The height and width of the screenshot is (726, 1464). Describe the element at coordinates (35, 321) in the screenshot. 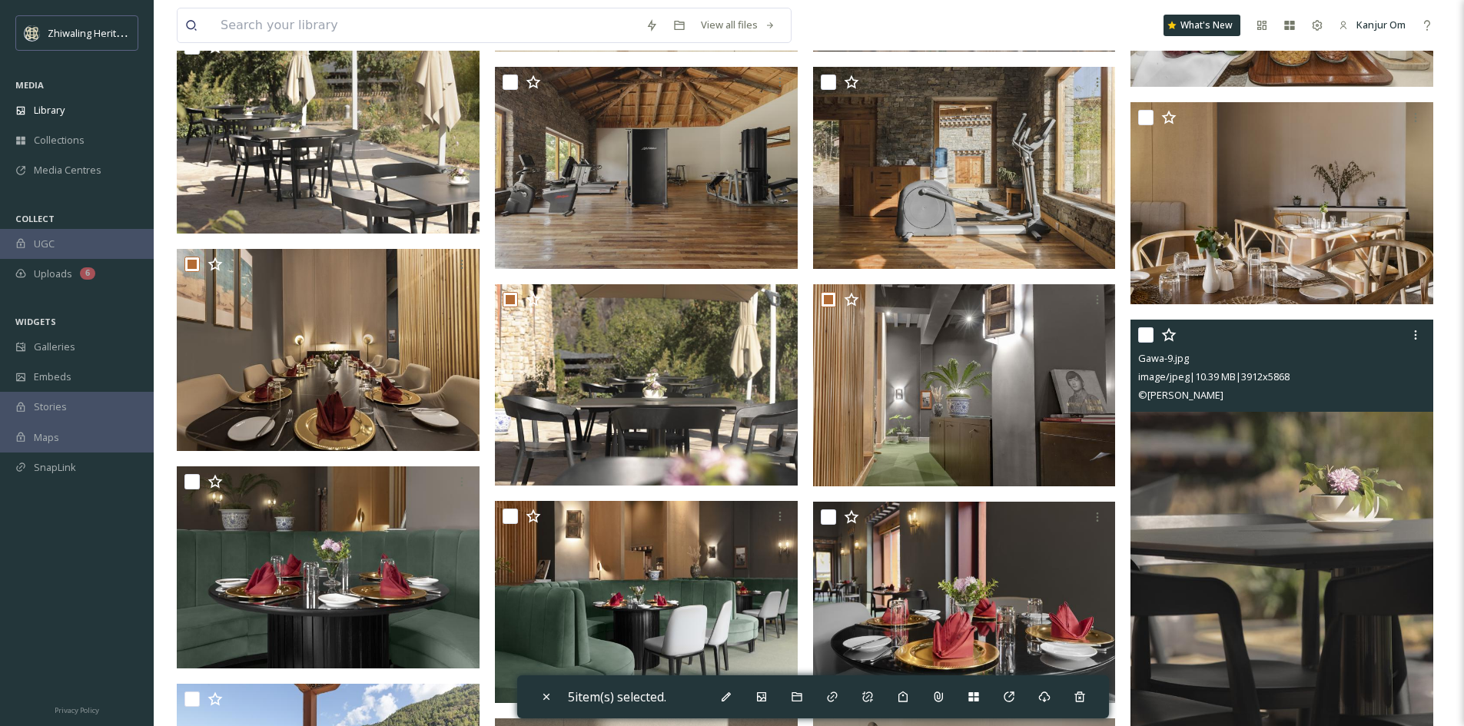

I see `span: WIDGETS` at that location.